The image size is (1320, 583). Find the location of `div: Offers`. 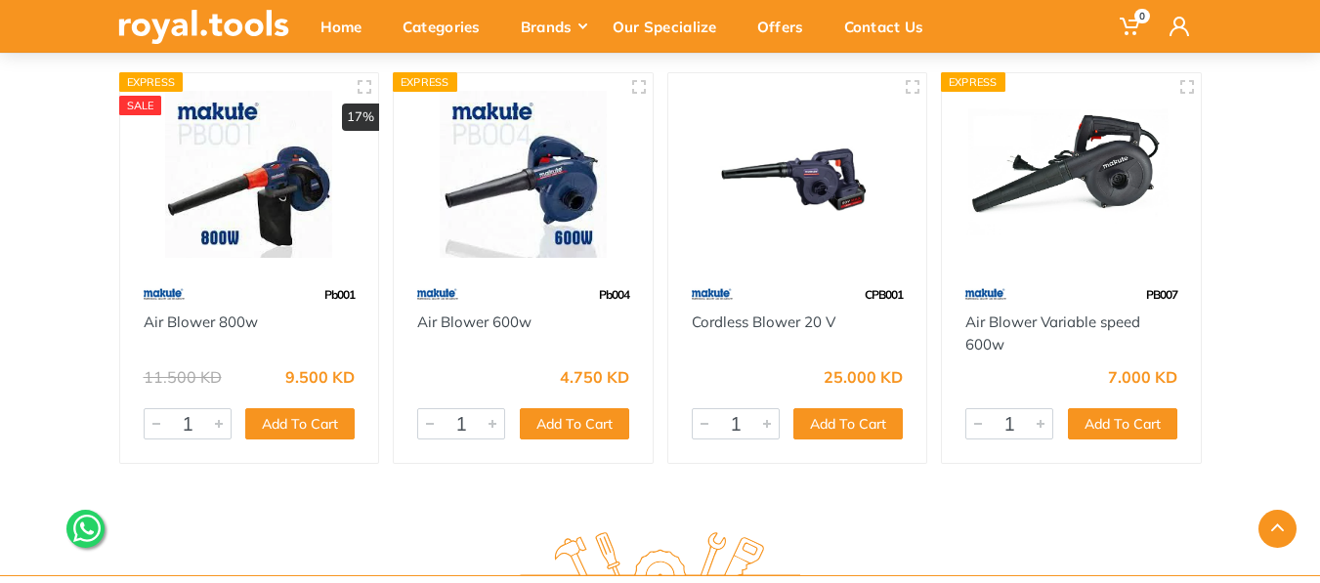

div: Offers is located at coordinates (786, 26).